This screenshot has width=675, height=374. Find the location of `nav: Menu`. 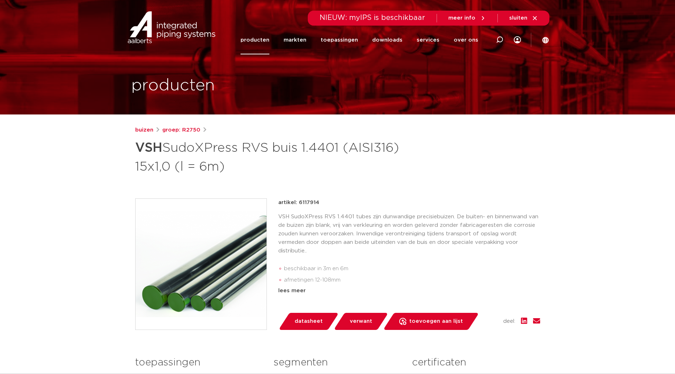

nav: Menu is located at coordinates (359, 40).